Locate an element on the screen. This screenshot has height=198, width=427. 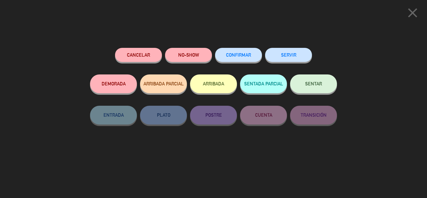
button: POSTRE is located at coordinates (213, 115).